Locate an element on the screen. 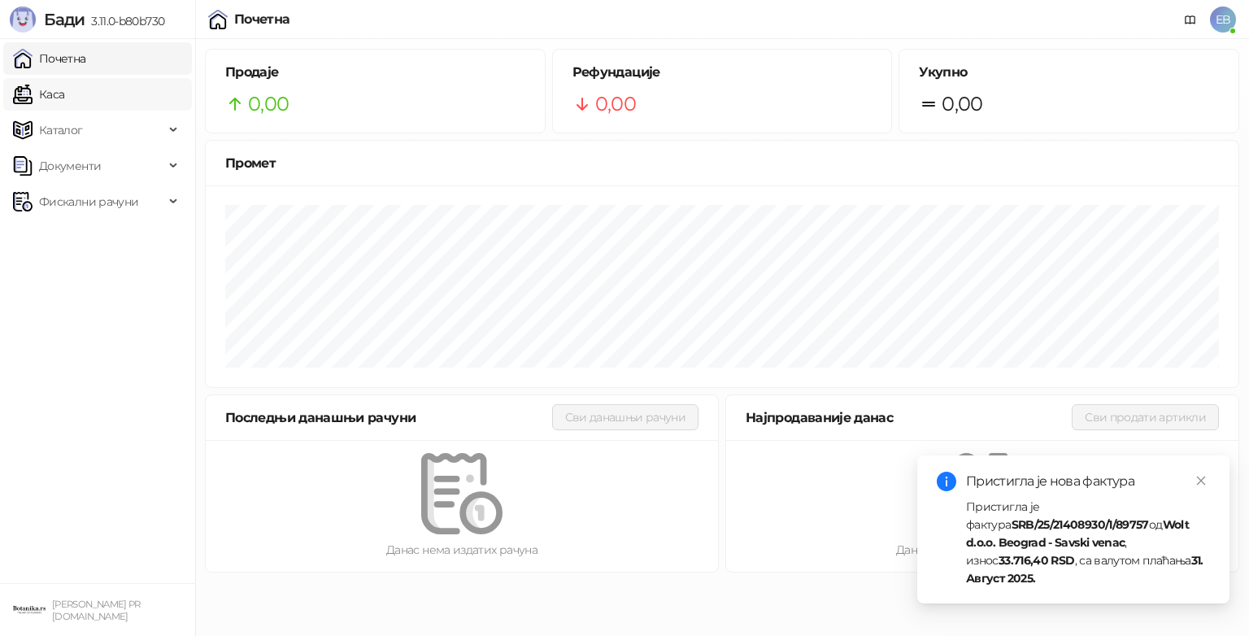 The image size is (1249, 636). h5: Продаје is located at coordinates (375, 72).